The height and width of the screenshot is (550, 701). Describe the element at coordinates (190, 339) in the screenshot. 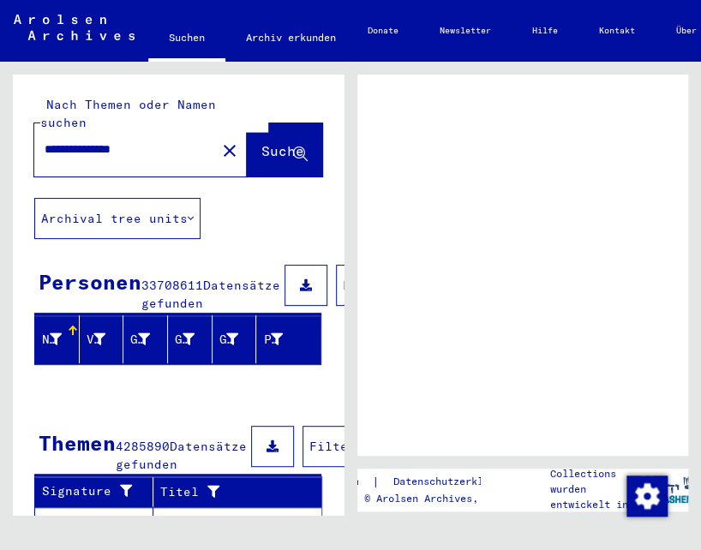

I see `mat-header-cell: Geburt‏` at that location.